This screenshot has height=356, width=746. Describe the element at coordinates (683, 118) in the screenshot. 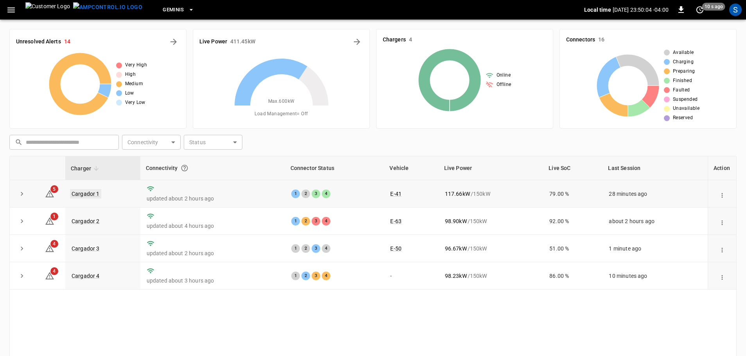

I see `span: Reserved` at that location.